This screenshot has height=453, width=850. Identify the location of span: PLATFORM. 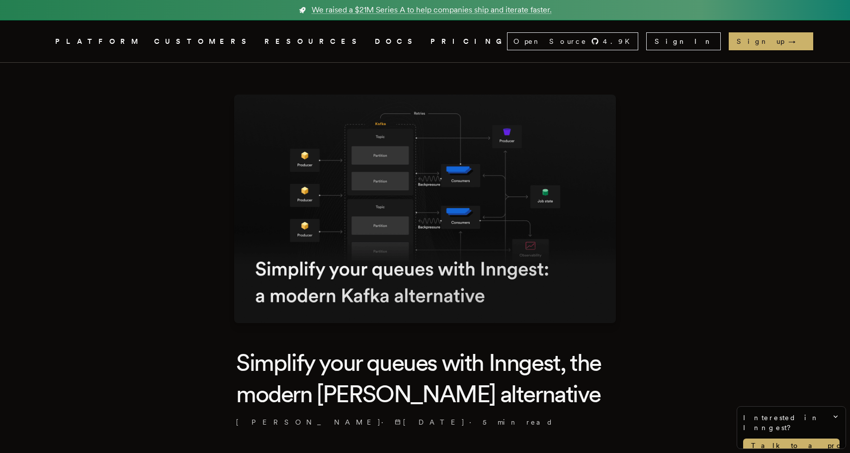
(98, 41).